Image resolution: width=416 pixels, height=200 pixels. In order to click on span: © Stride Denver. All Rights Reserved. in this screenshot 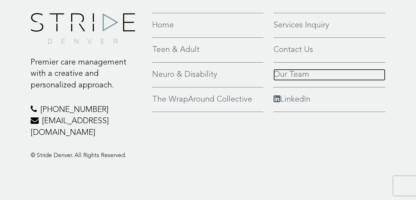, I will do `click(78, 156)`.